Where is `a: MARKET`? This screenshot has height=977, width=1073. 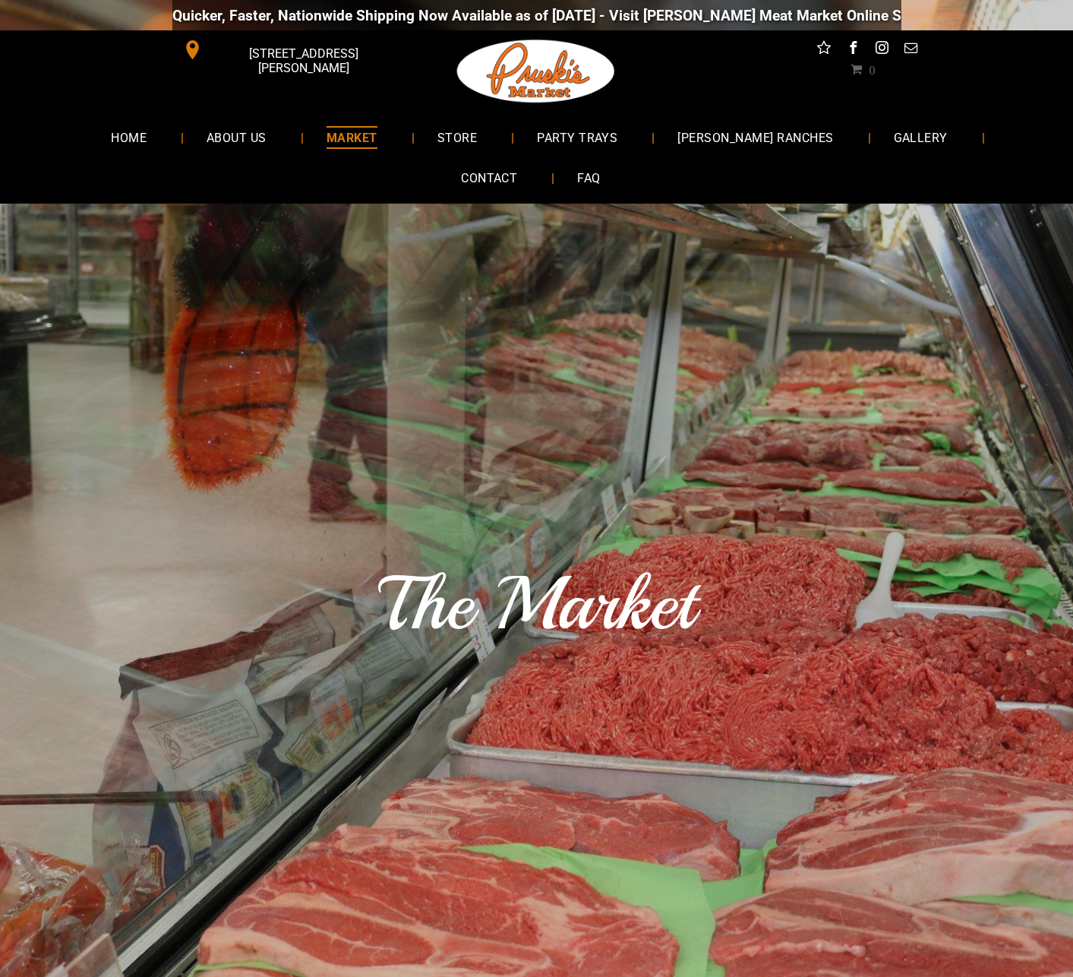 a: MARKET is located at coordinates (352, 137).